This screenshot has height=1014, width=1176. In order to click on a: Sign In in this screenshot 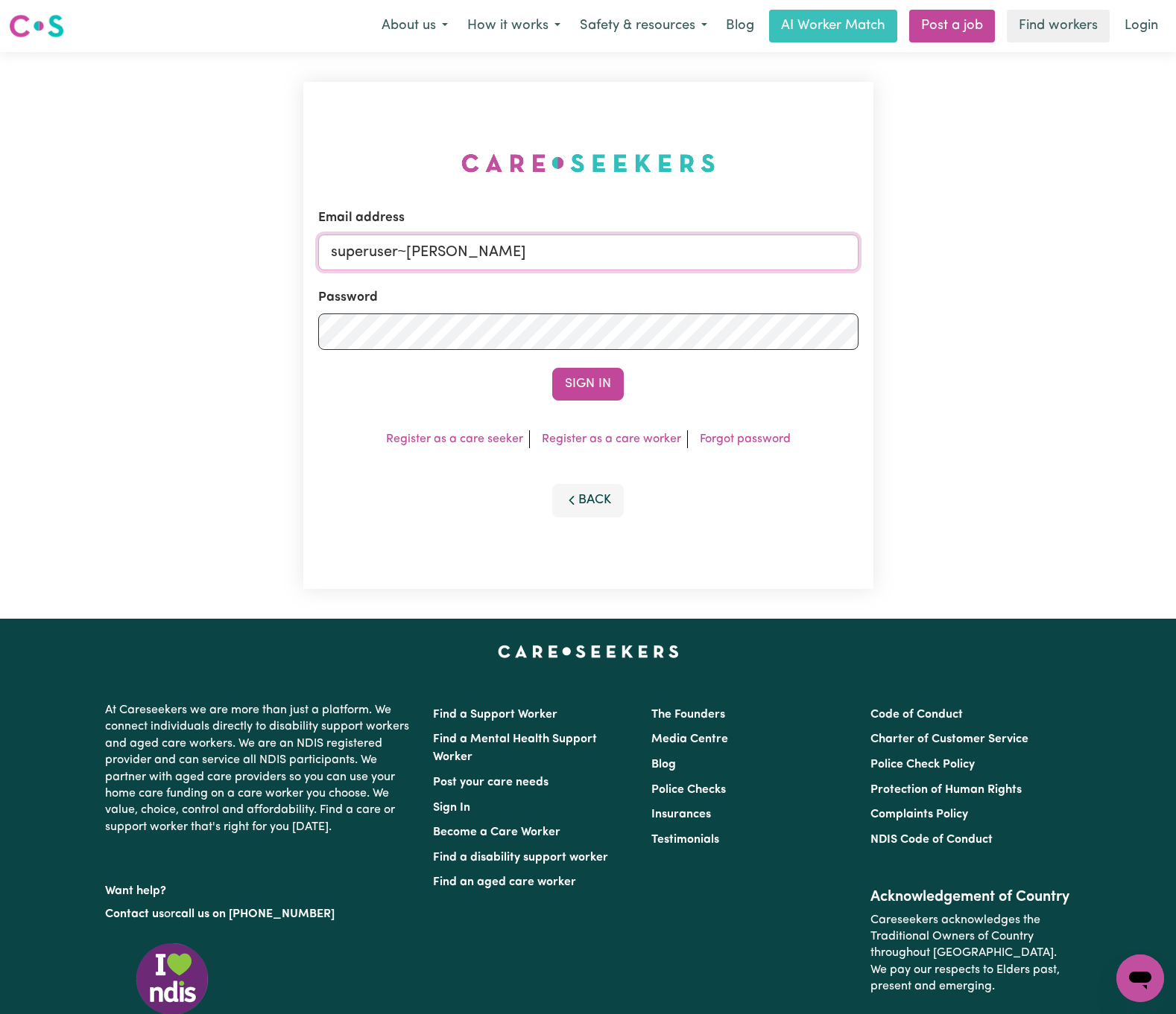, I will do `click(451, 808)`.